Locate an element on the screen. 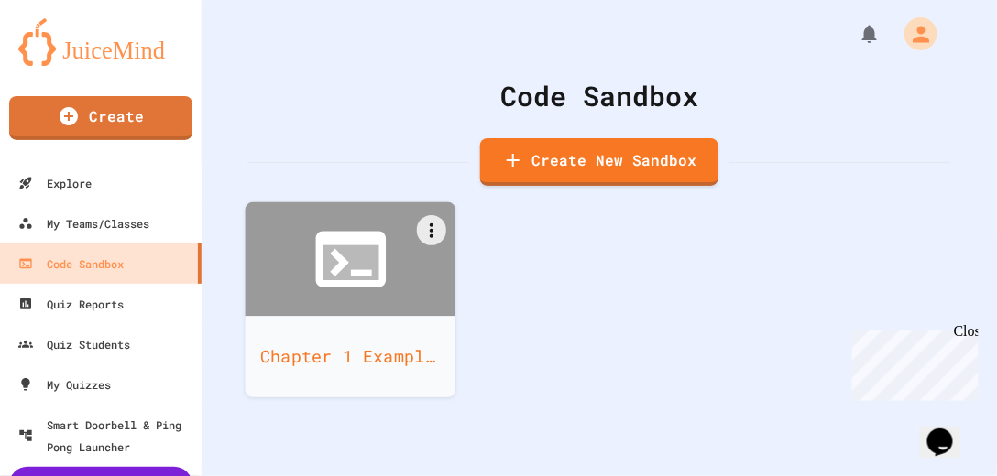 This screenshot has height=476, width=997. div: My Account is located at coordinates (913, 34).